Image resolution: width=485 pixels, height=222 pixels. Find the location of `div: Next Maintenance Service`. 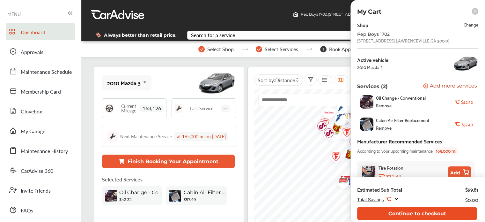

div: Next Maintenance Service is located at coordinates (146, 136).